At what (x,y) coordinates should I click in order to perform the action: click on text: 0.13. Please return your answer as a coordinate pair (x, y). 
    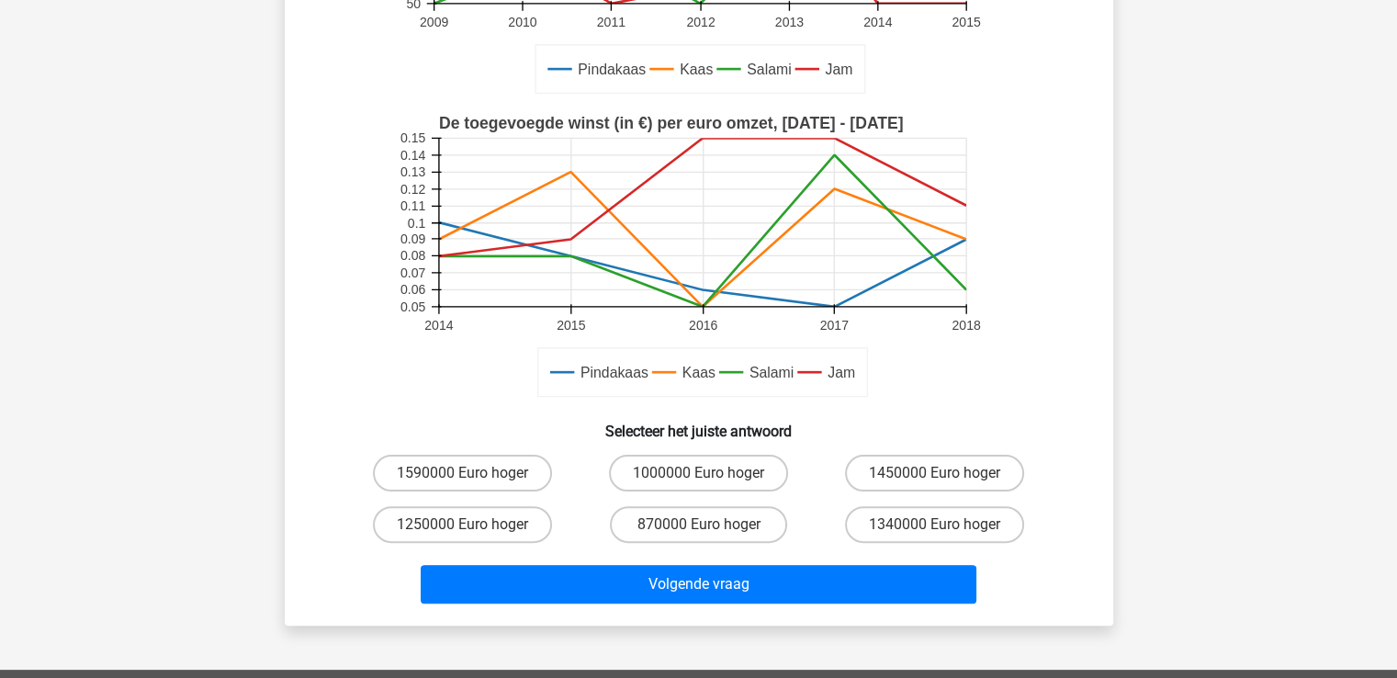
    Looking at the image, I should click on (412, 172).